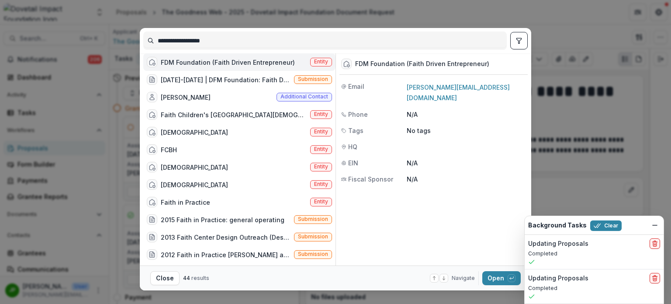 This screenshot has width=671, height=304. I want to click on div: Faith in Practice, so click(185, 202).